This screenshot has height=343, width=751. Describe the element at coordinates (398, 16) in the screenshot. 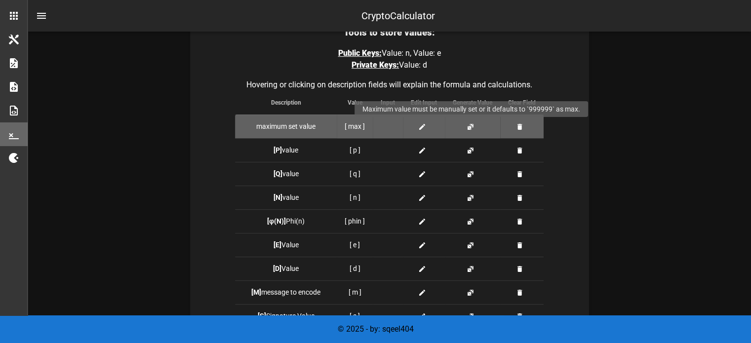

I see `div: CryptoCalculator` at that location.